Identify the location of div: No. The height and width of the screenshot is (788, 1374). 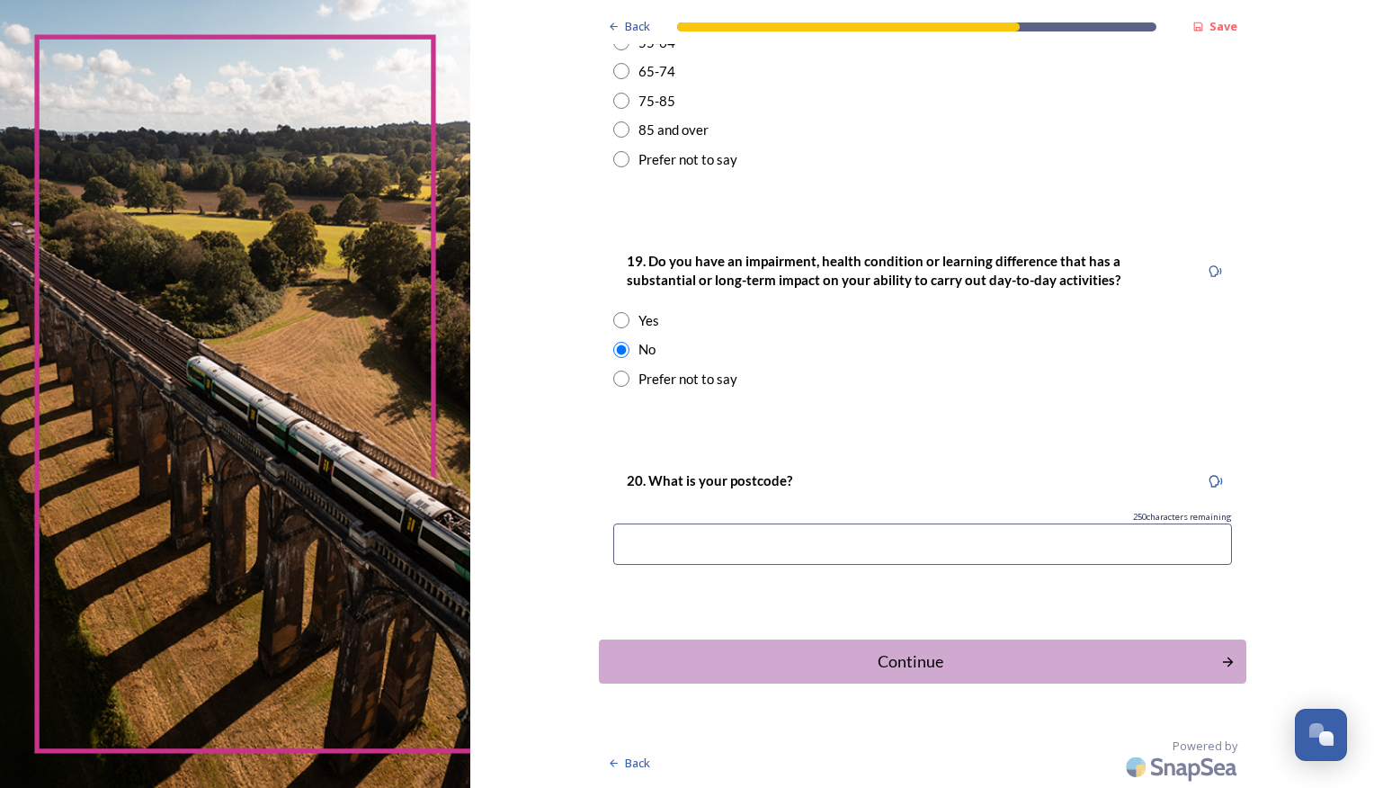
(647, 349).